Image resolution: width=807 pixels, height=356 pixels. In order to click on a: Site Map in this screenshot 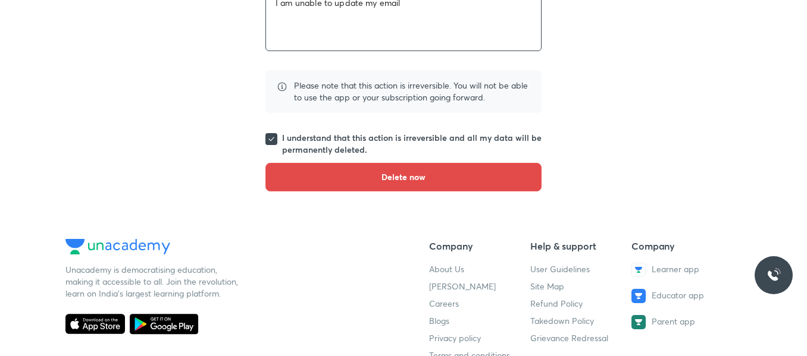, I will do `click(547, 286)`.